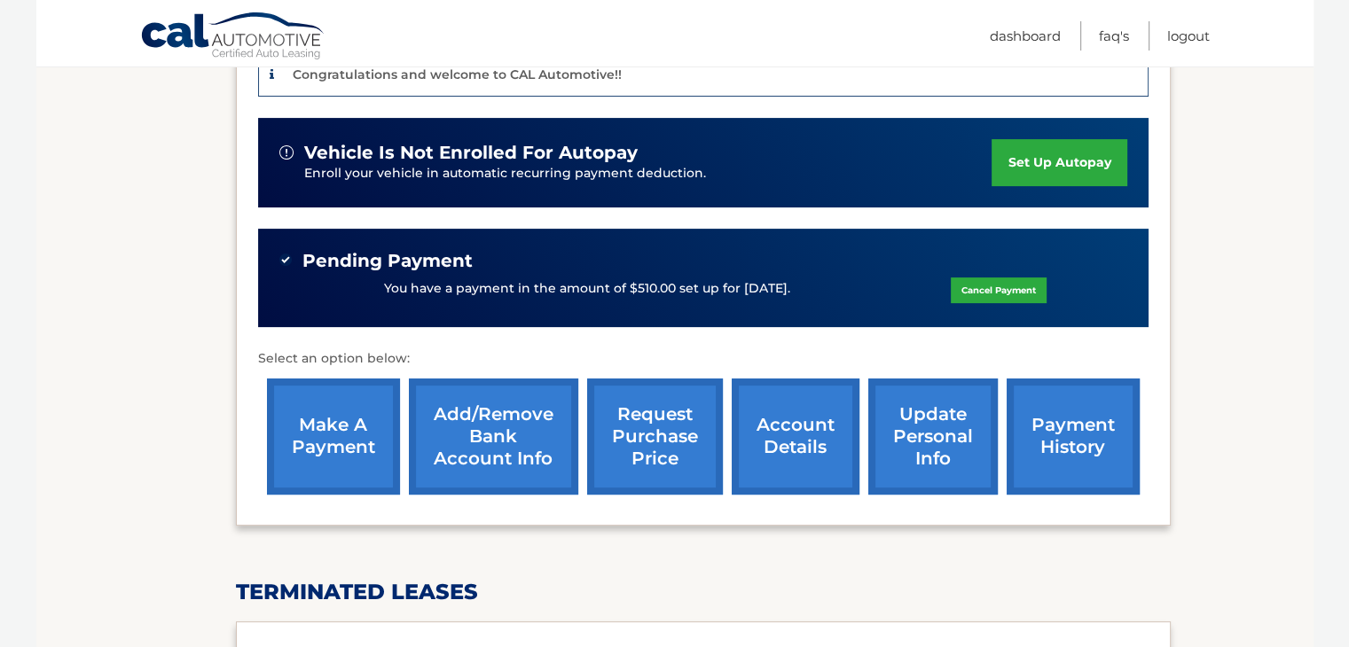  Describe the element at coordinates (1025, 35) in the screenshot. I see `a: Dashboard` at that location.